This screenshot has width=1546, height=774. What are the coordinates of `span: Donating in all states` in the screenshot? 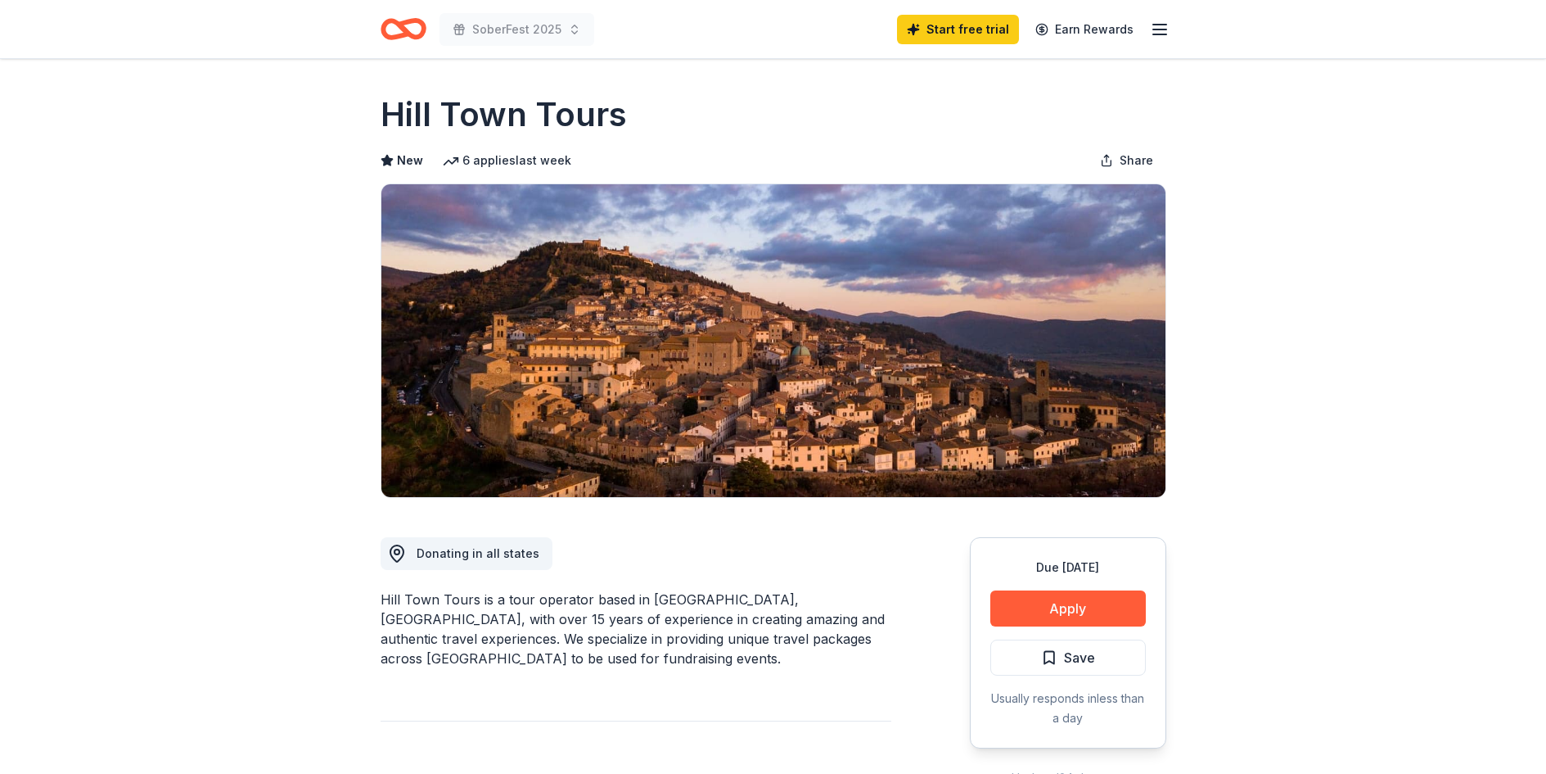 It's located at (478, 553).